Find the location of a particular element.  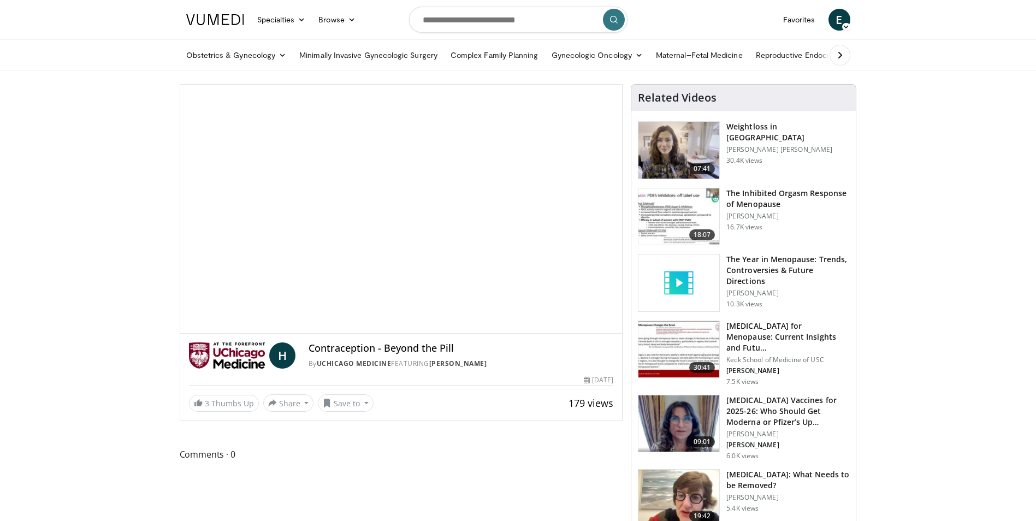

img: video_placeholder_short.svg is located at coordinates (679, 283).